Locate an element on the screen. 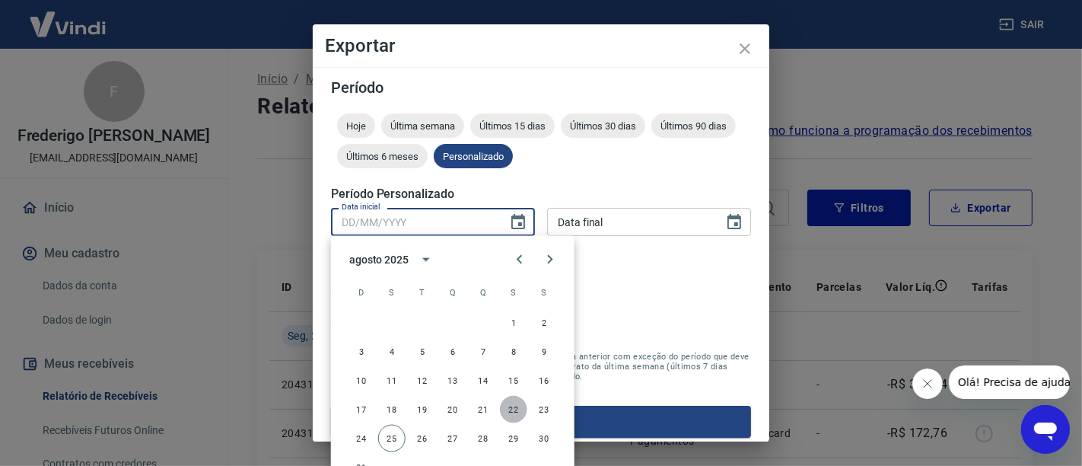 The image size is (1082, 466). span: Últimos 15 dias is located at coordinates (512, 126).